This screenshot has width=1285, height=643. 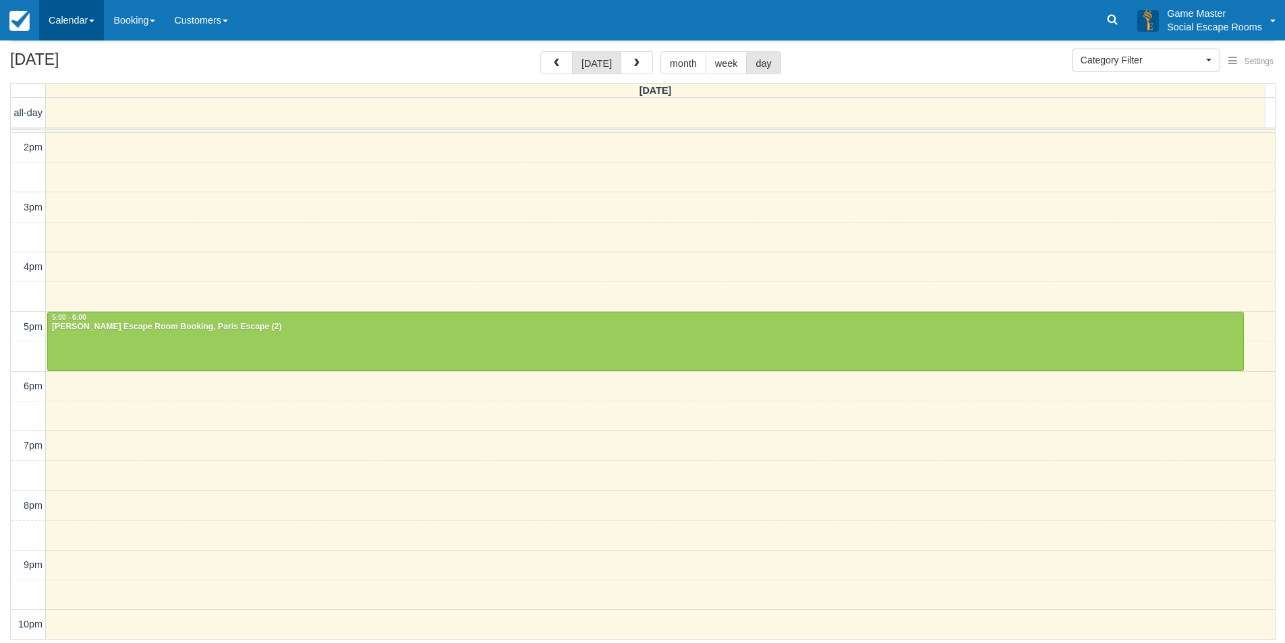 I want to click on span: Settings, so click(x=1259, y=61).